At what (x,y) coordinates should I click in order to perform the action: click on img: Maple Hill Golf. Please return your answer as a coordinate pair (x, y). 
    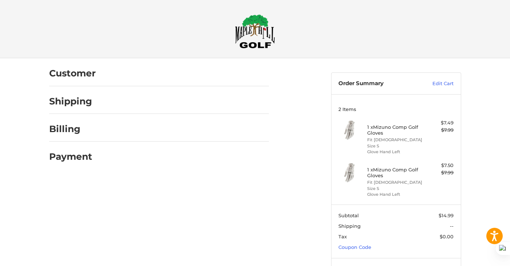
    Looking at the image, I should click on (255, 31).